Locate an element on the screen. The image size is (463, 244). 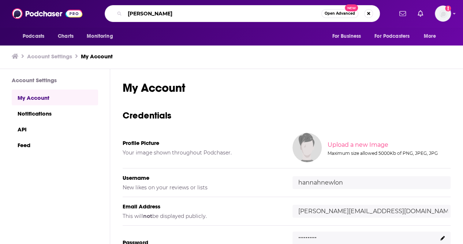
h1: My Account is located at coordinates (287, 88).